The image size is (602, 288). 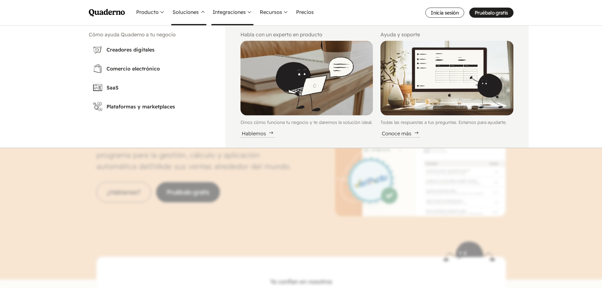 I want to click on a: Creadores digitales, so click(x=150, y=50).